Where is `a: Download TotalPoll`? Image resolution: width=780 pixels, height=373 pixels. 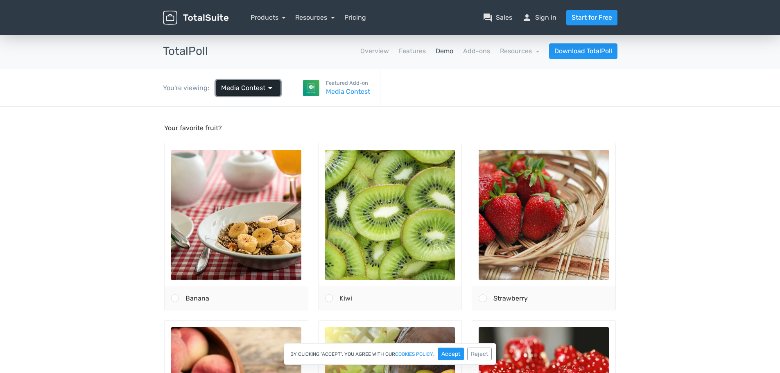 a: Download TotalPoll is located at coordinates (583, 51).